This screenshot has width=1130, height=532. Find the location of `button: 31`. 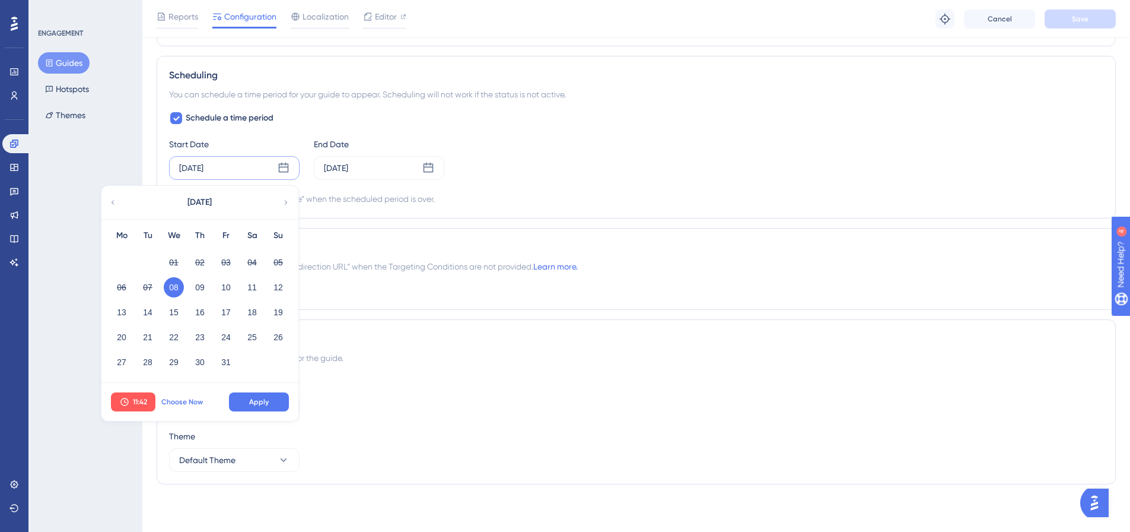

button: 31 is located at coordinates (226, 362).